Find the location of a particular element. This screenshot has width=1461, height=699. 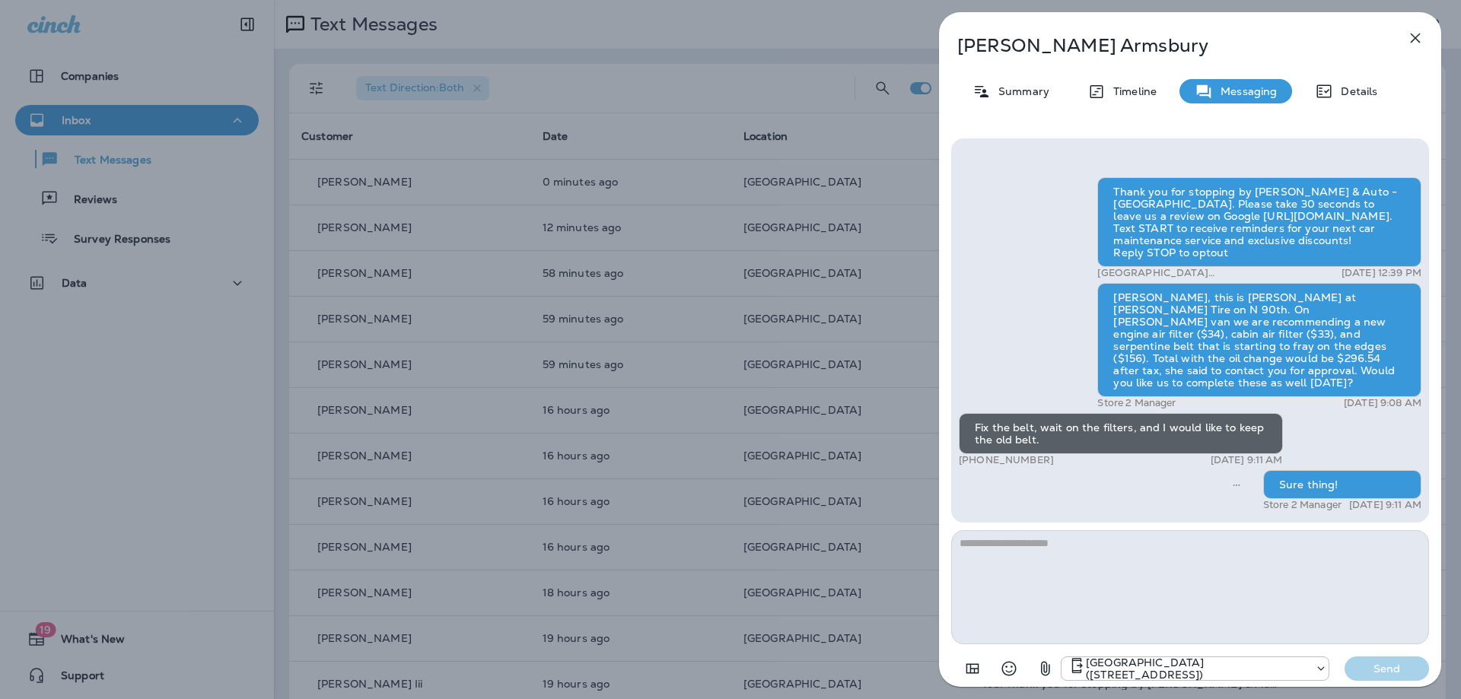

p: Messaging is located at coordinates (1245, 91).